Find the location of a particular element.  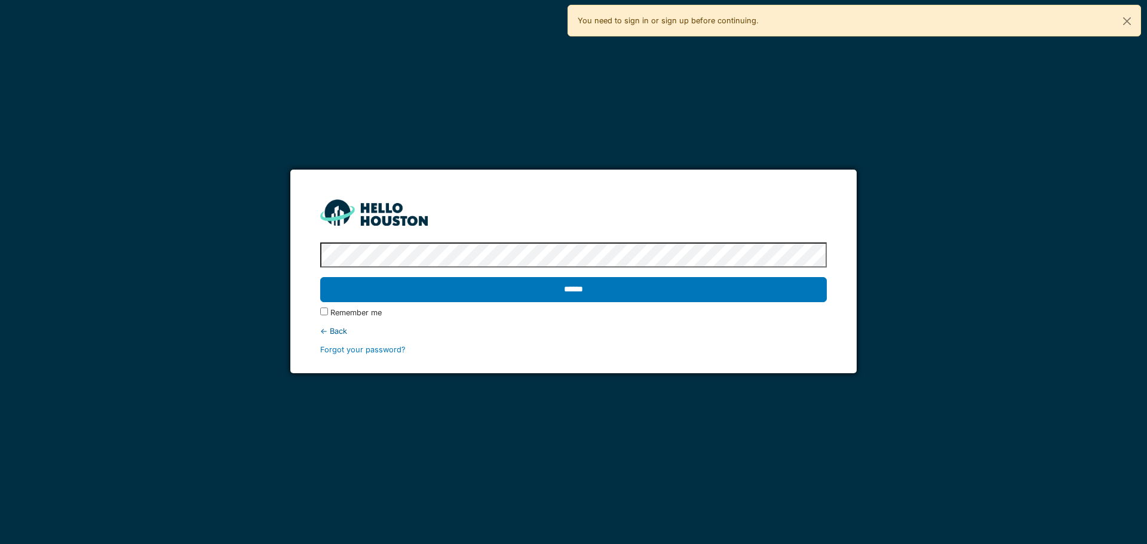

div: ← Back is located at coordinates (573, 331).